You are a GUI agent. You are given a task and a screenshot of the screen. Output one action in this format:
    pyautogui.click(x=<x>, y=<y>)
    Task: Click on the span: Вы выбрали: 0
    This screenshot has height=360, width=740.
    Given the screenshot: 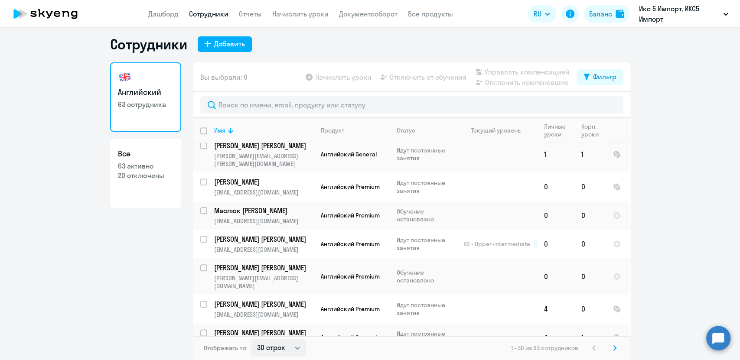 What is the action you would take?
    pyautogui.click(x=224, y=77)
    